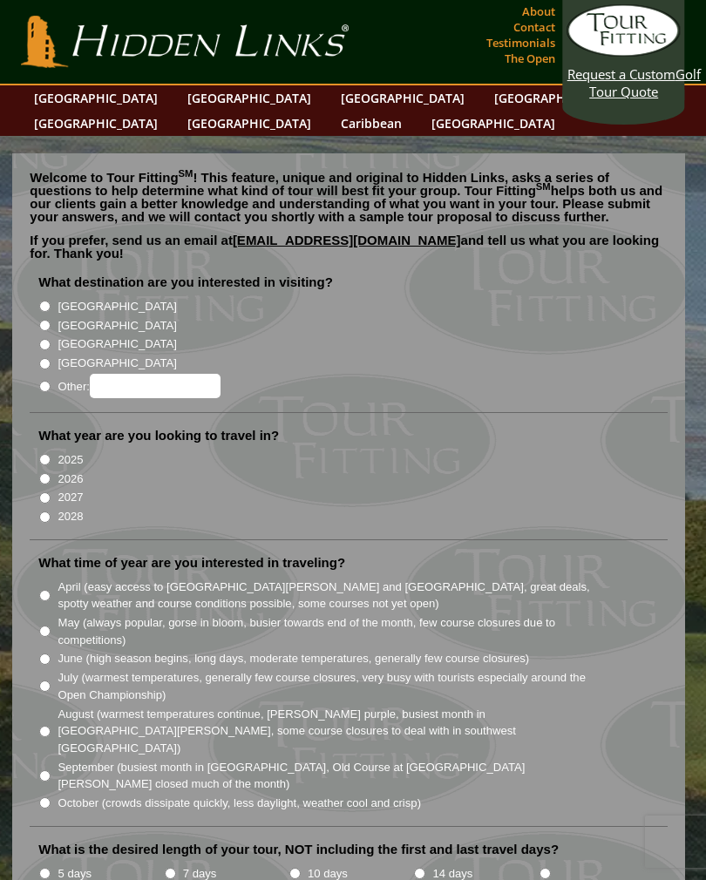 The width and height of the screenshot is (706, 880). Describe the element at coordinates (293, 659) in the screenshot. I see `label: June (high season begins, long days, moderate temperatures, generally few course closures)` at that location.